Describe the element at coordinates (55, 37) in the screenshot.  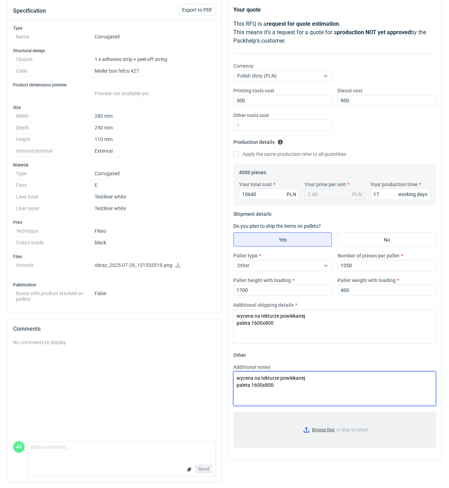
I see `dt: Name` at that location.